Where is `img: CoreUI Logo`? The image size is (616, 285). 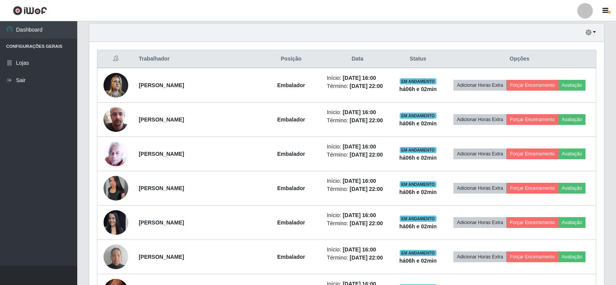 img: CoreUI Logo is located at coordinates (30, 10).